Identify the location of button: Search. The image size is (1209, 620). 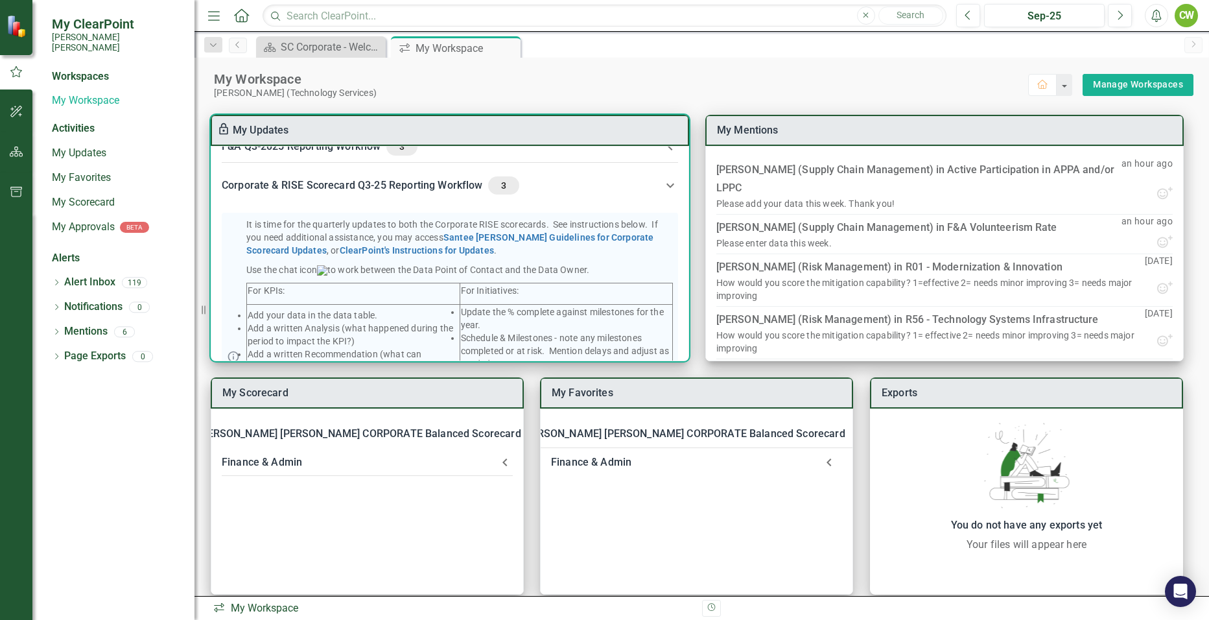
(911, 16).